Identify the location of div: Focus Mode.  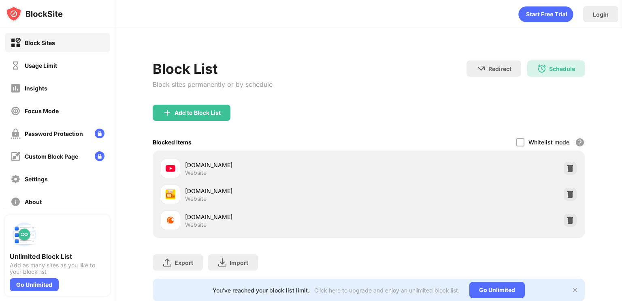
(42, 111).